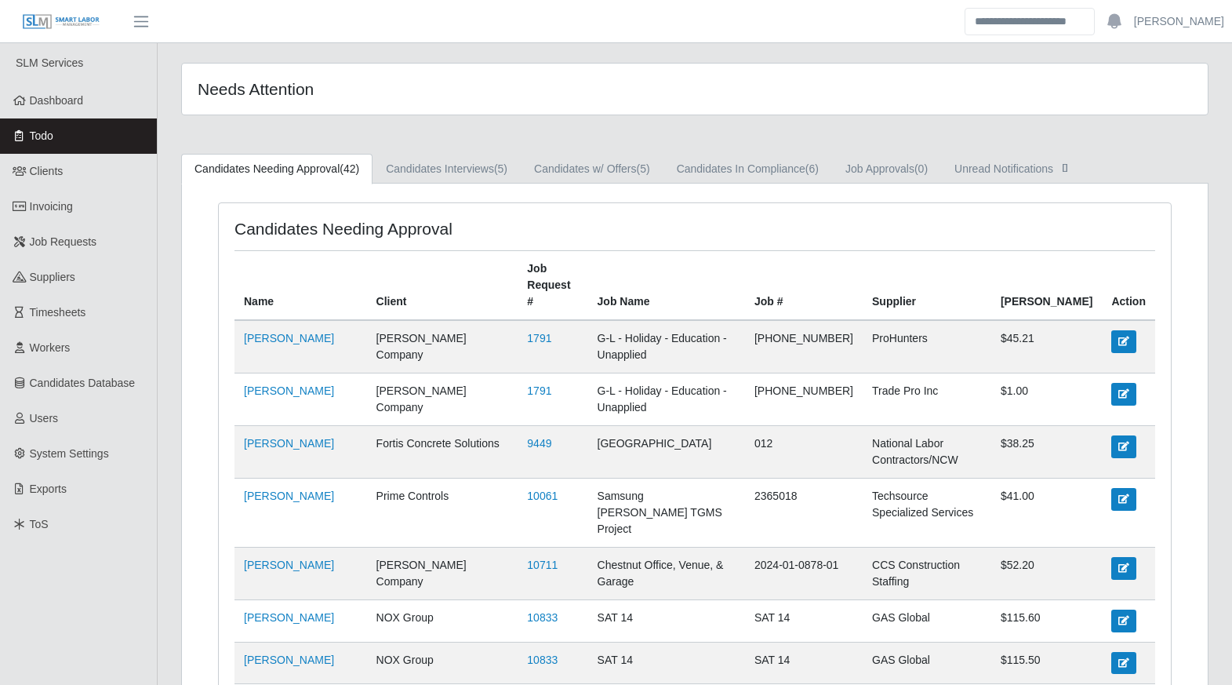 Image resolution: width=1232 pixels, height=685 pixels. Describe the element at coordinates (349, 169) in the screenshot. I see `span: (42)` at that location.